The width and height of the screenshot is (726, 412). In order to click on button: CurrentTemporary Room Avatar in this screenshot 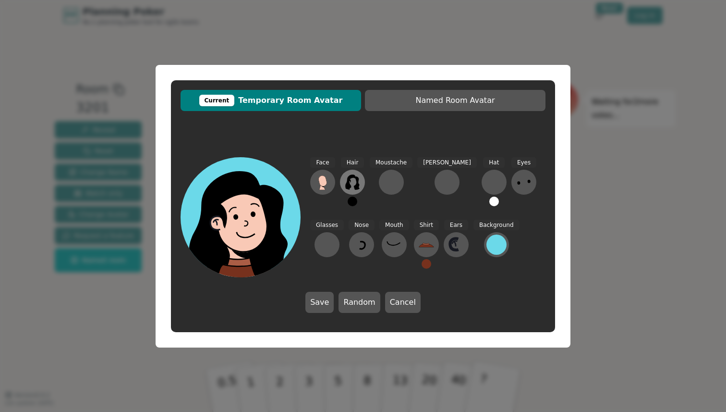, I will do `click(271, 100)`.